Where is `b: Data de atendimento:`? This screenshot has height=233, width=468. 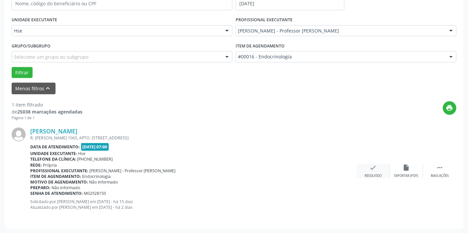 b: Data de atendimento: is located at coordinates (55, 147).